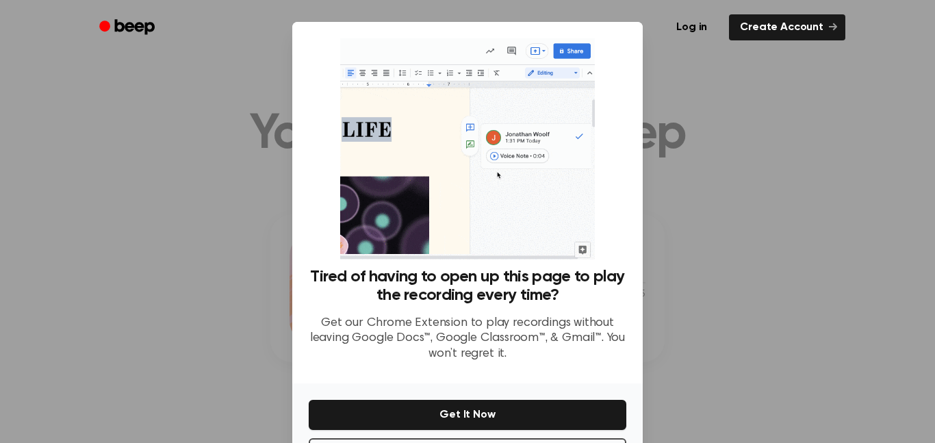 This screenshot has width=935, height=443. Describe the element at coordinates (692, 27) in the screenshot. I see `a: Log in` at that location.